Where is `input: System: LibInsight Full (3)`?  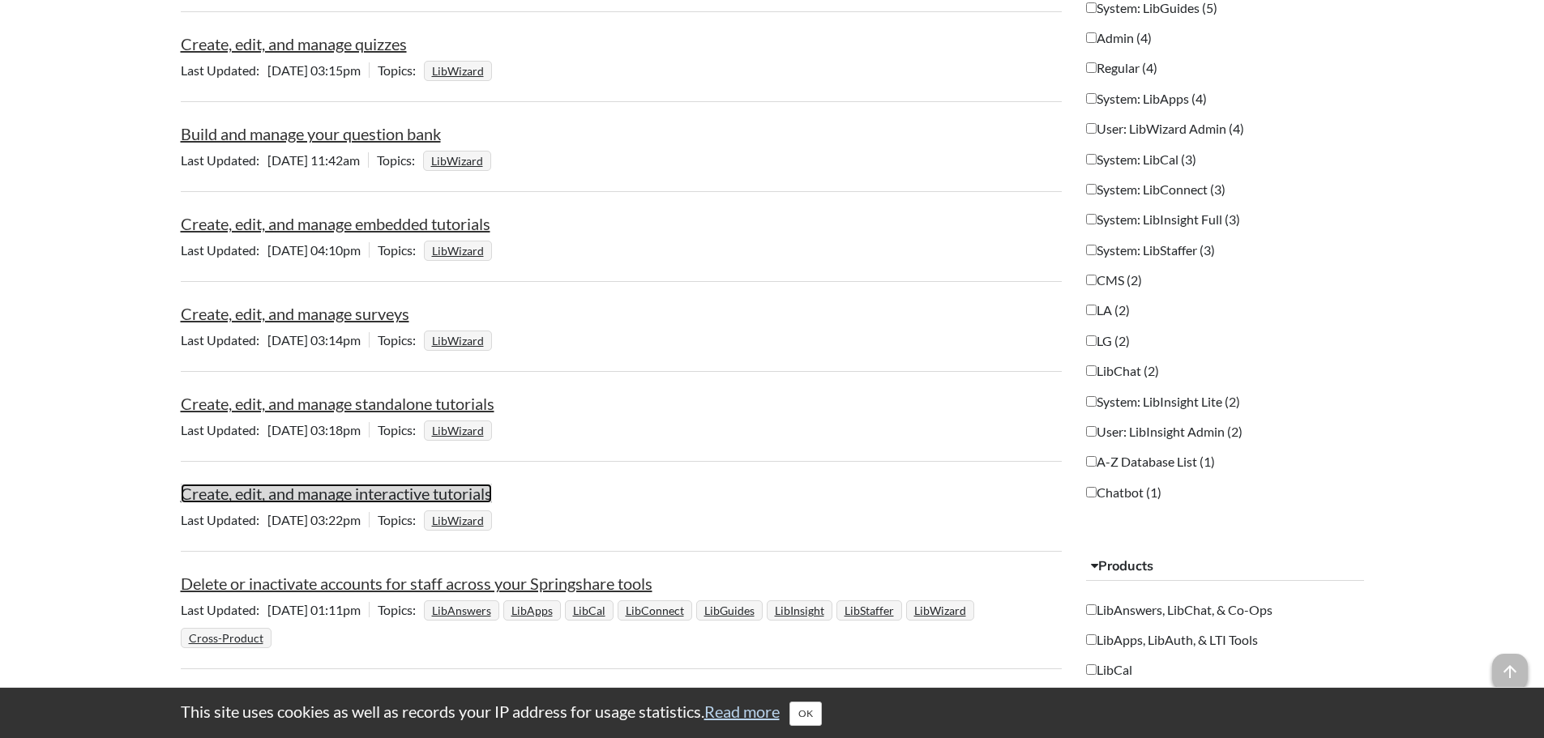
input: System: LibInsight Full (3) is located at coordinates (1091, 219).